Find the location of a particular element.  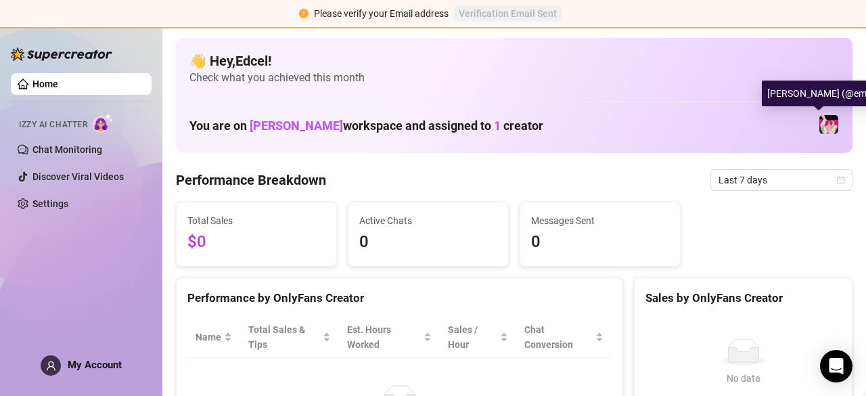

a: Discover Viral Videos is located at coordinates (78, 177).